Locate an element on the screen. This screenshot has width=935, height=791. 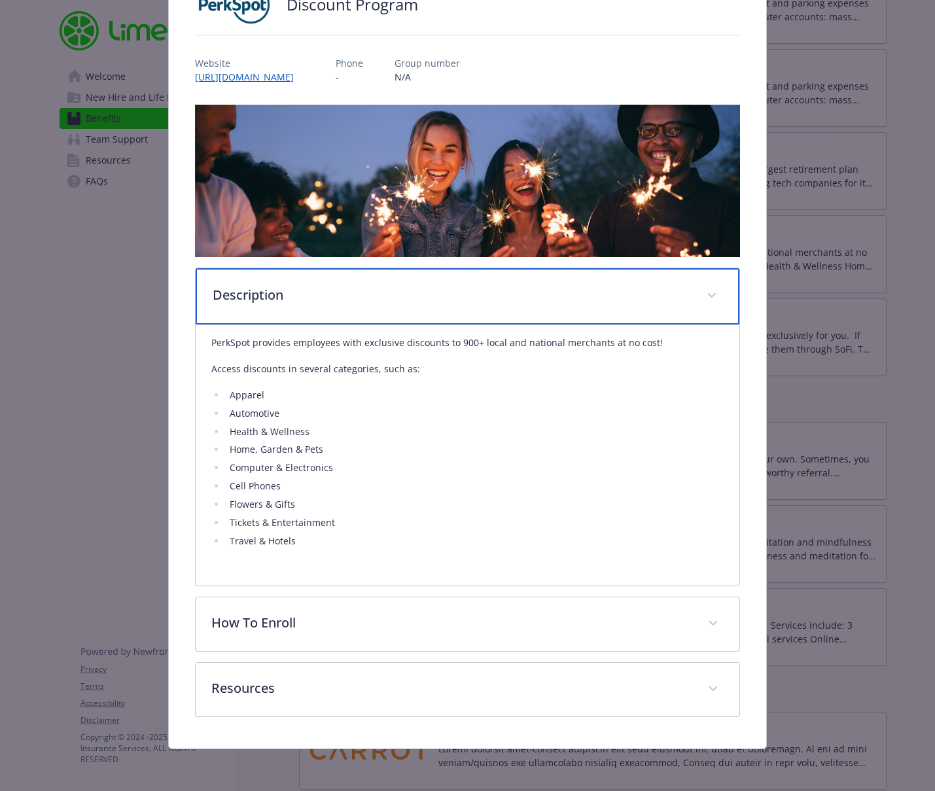
p: Description is located at coordinates (452, 295).